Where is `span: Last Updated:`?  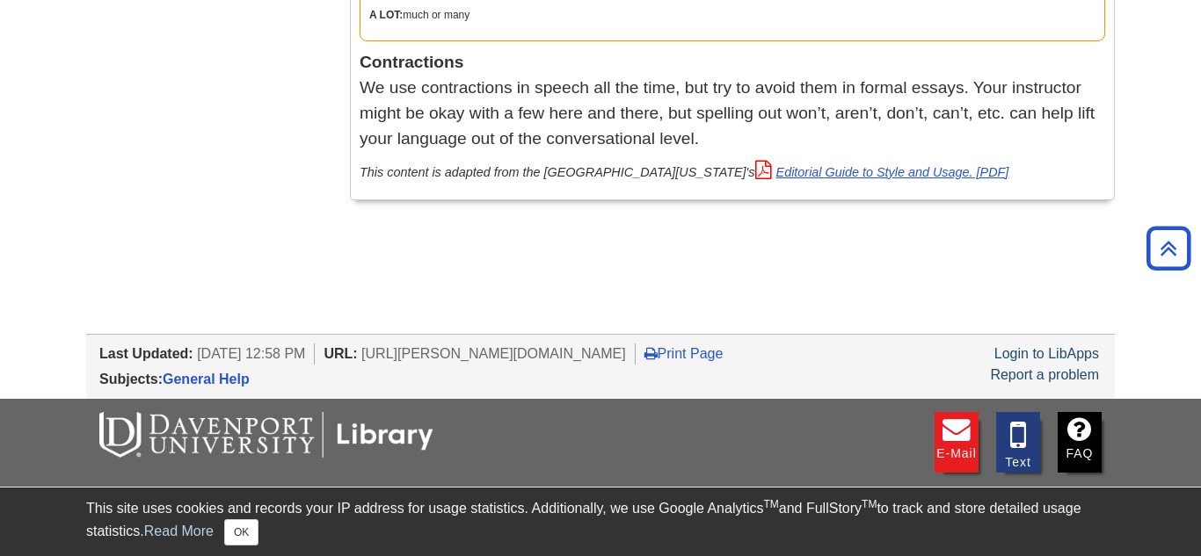 span: Last Updated: is located at coordinates (146, 353).